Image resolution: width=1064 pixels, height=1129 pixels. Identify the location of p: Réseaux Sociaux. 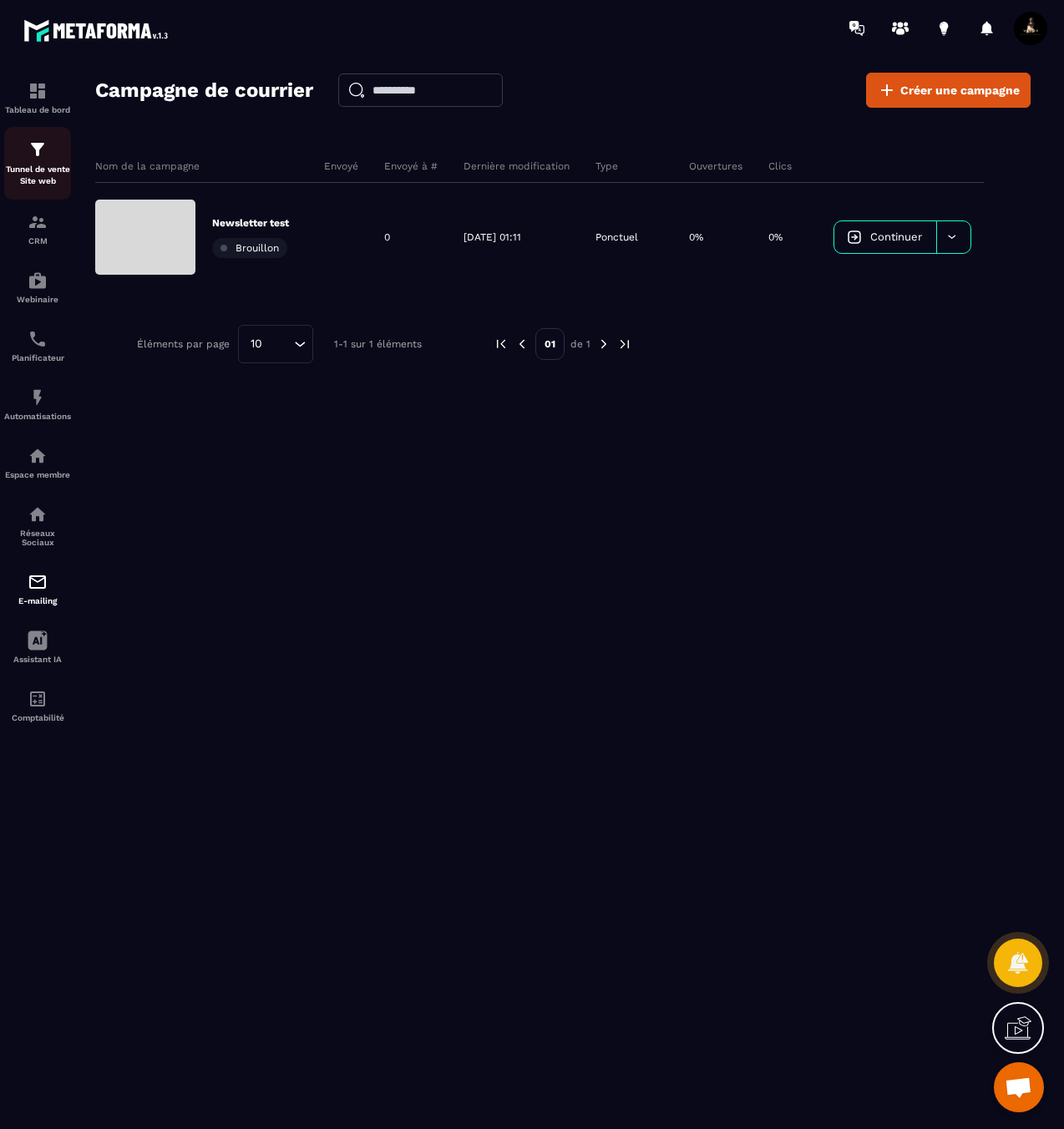
(38, 538).